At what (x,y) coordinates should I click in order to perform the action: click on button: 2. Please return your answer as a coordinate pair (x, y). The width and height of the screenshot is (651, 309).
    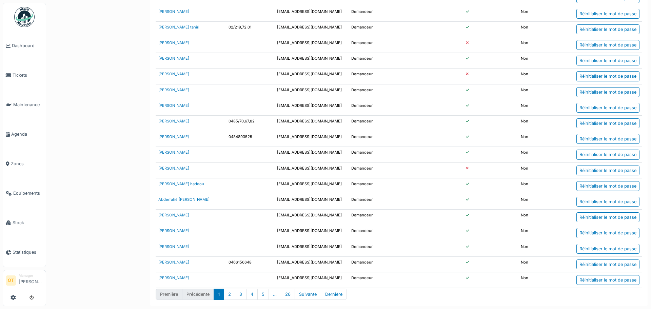
    Looking at the image, I should click on (230, 294).